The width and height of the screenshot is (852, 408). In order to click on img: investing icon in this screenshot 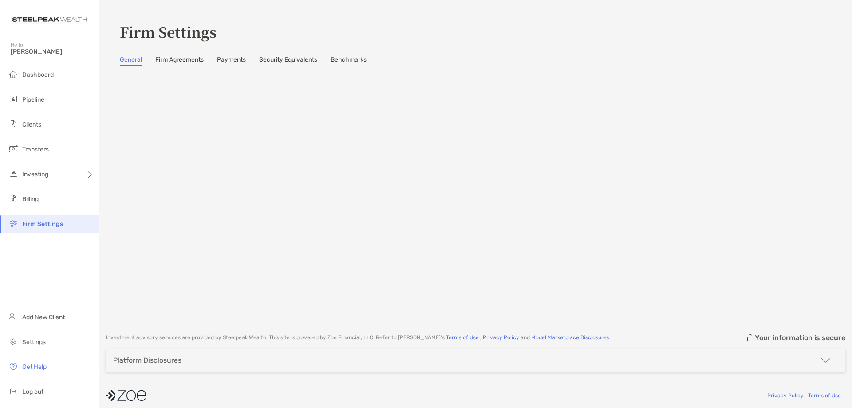, I will do `click(13, 174)`.